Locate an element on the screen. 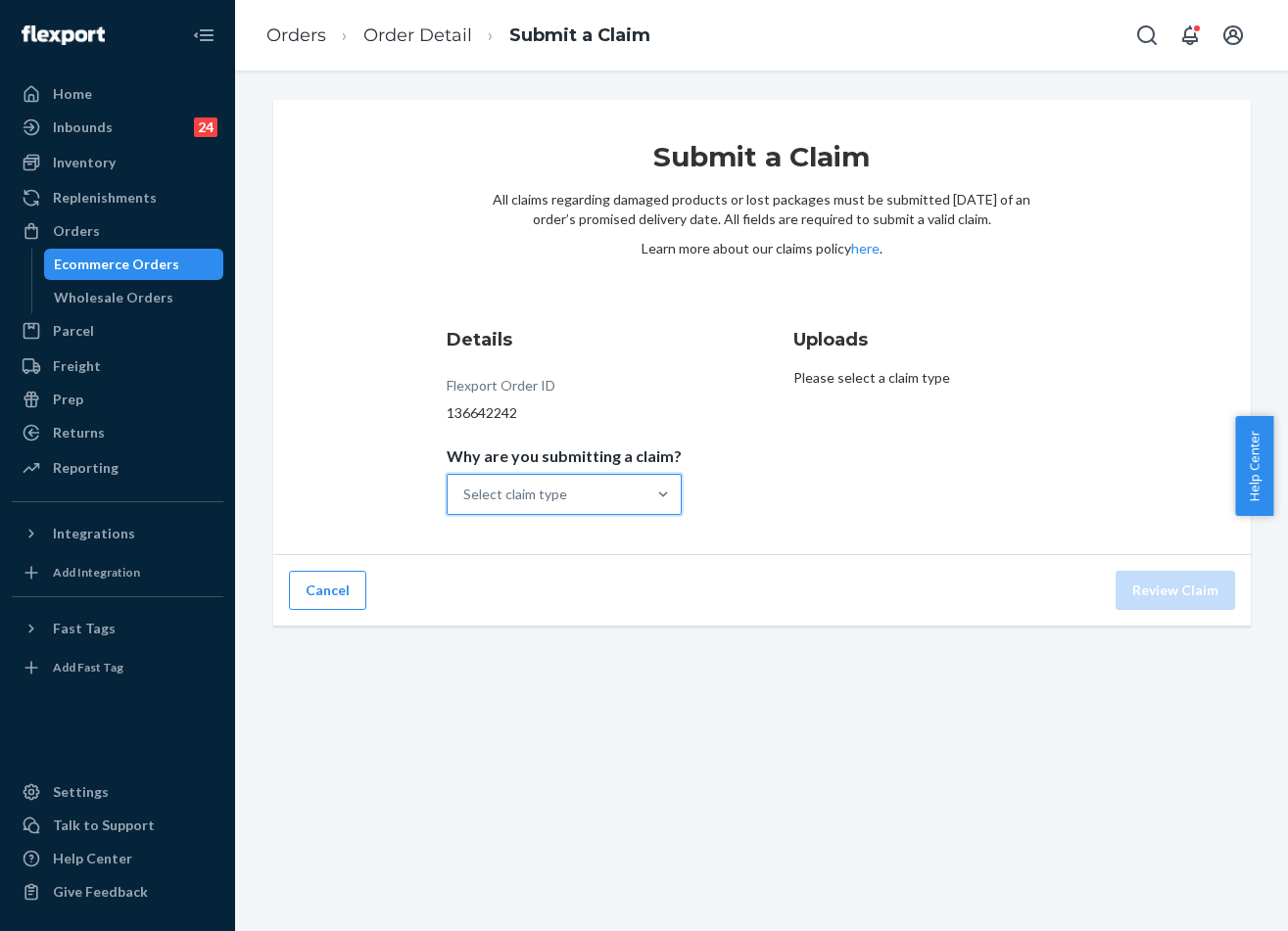 This screenshot has width=1288, height=931. a: Ecommerce Orders is located at coordinates (134, 264).